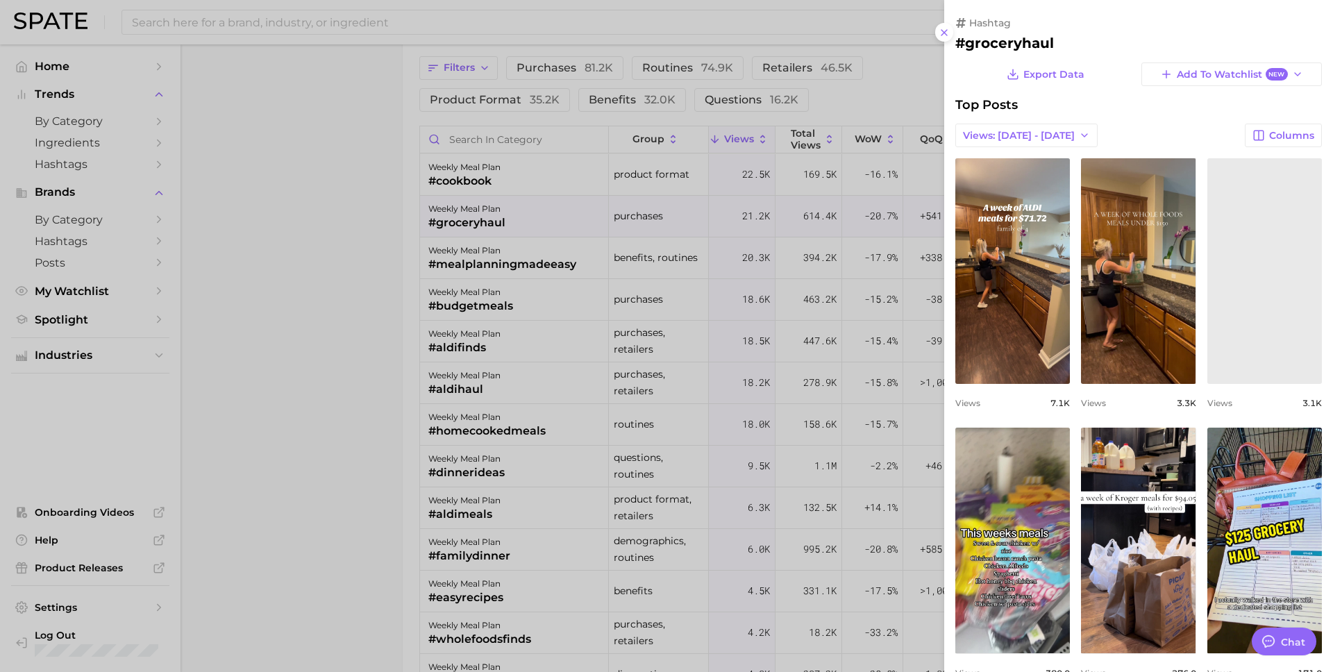 This screenshot has height=672, width=1333. I want to click on span: Columns, so click(1292, 135).